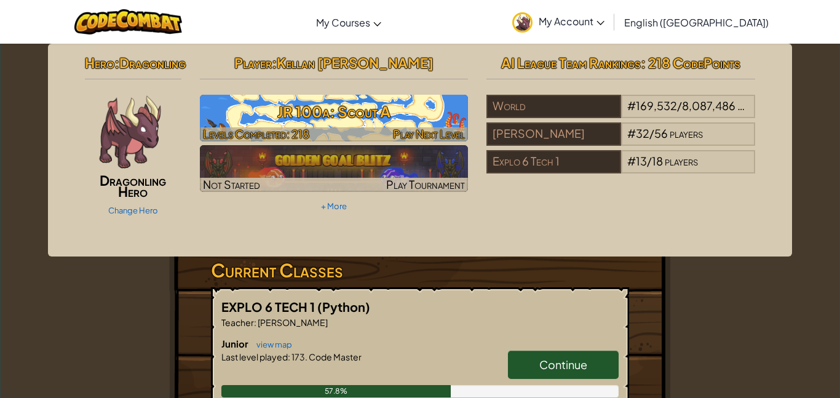  I want to click on span: Continue, so click(563, 364).